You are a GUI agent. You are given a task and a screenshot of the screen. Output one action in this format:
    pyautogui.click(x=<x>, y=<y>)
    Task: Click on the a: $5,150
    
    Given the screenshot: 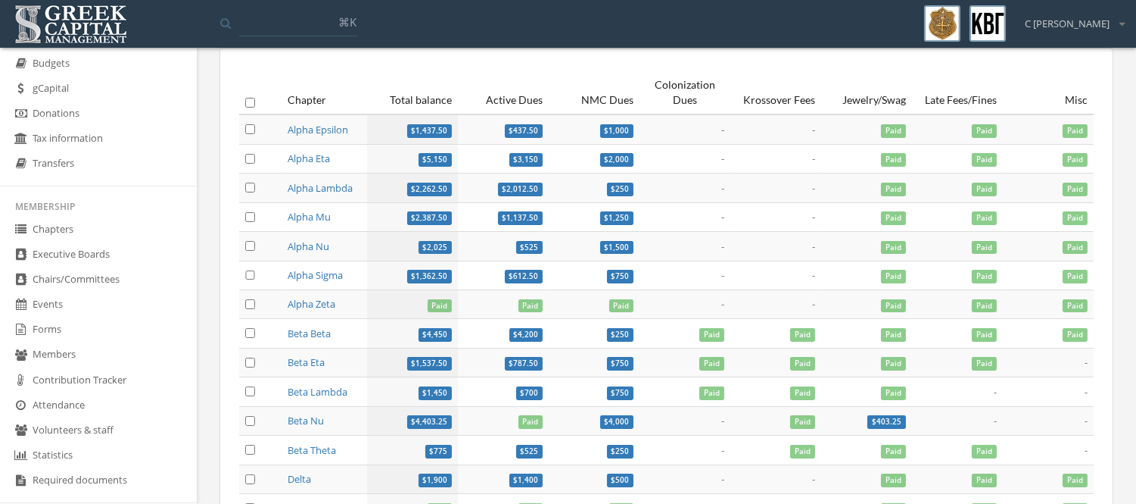 What is the action you would take?
    pyautogui.click(x=435, y=158)
    